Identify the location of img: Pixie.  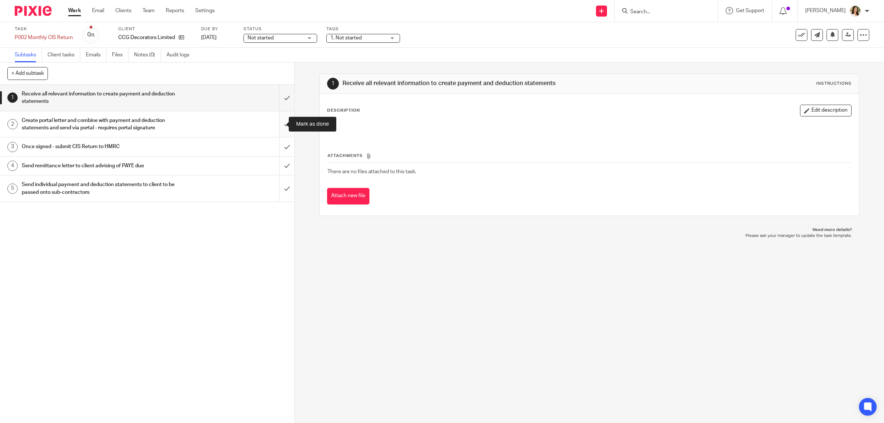
(33, 11).